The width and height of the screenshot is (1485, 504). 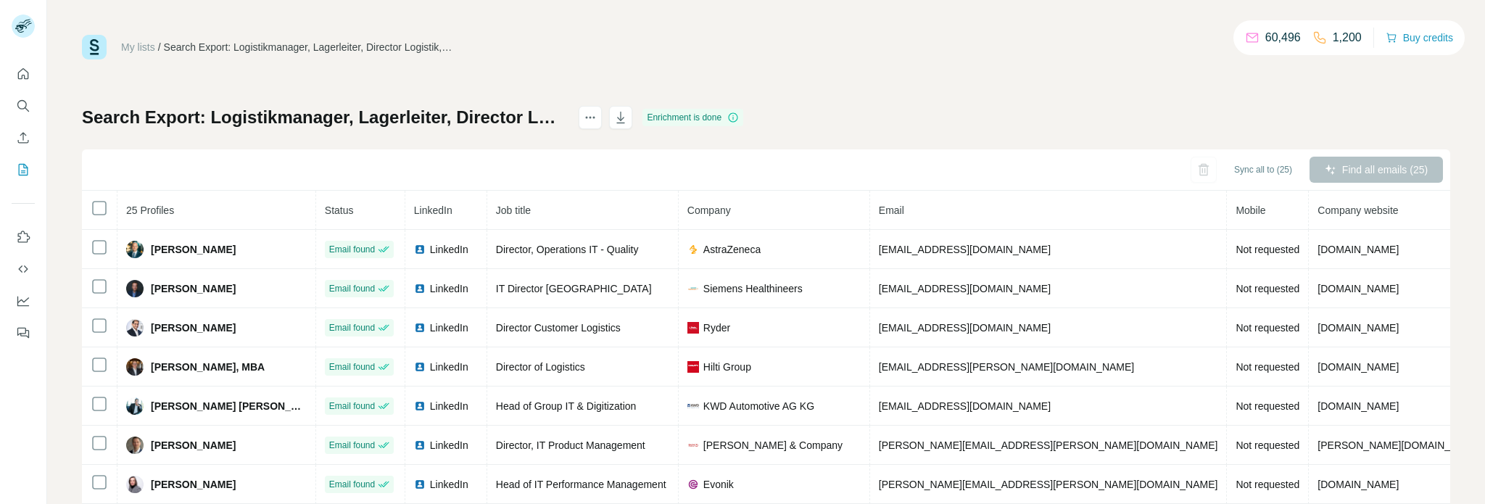 What do you see at coordinates (567, 249) in the screenshot?
I see `span: Director, Operations IT - Quality` at bounding box center [567, 249].